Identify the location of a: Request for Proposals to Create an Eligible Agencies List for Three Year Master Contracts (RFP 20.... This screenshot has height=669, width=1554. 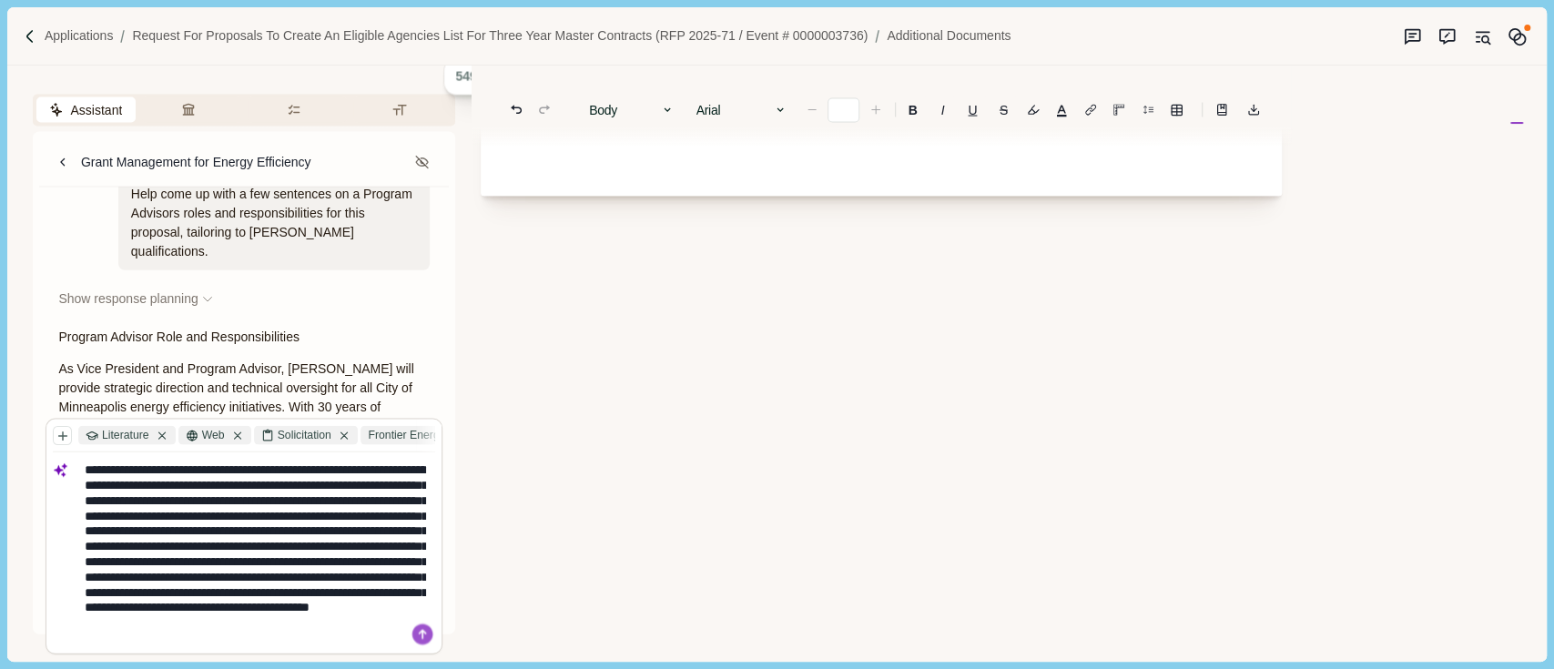
(500, 36).